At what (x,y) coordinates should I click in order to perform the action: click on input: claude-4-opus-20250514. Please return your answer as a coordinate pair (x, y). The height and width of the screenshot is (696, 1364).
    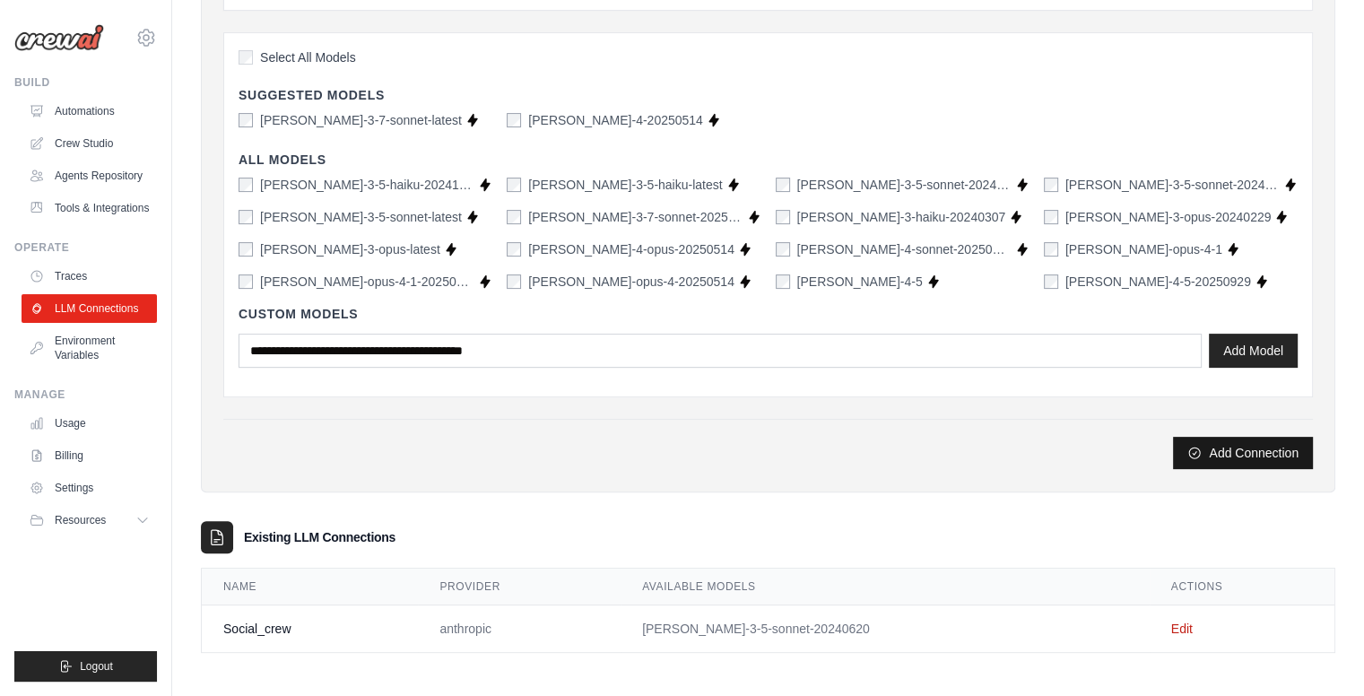
    Looking at the image, I should click on (514, 249).